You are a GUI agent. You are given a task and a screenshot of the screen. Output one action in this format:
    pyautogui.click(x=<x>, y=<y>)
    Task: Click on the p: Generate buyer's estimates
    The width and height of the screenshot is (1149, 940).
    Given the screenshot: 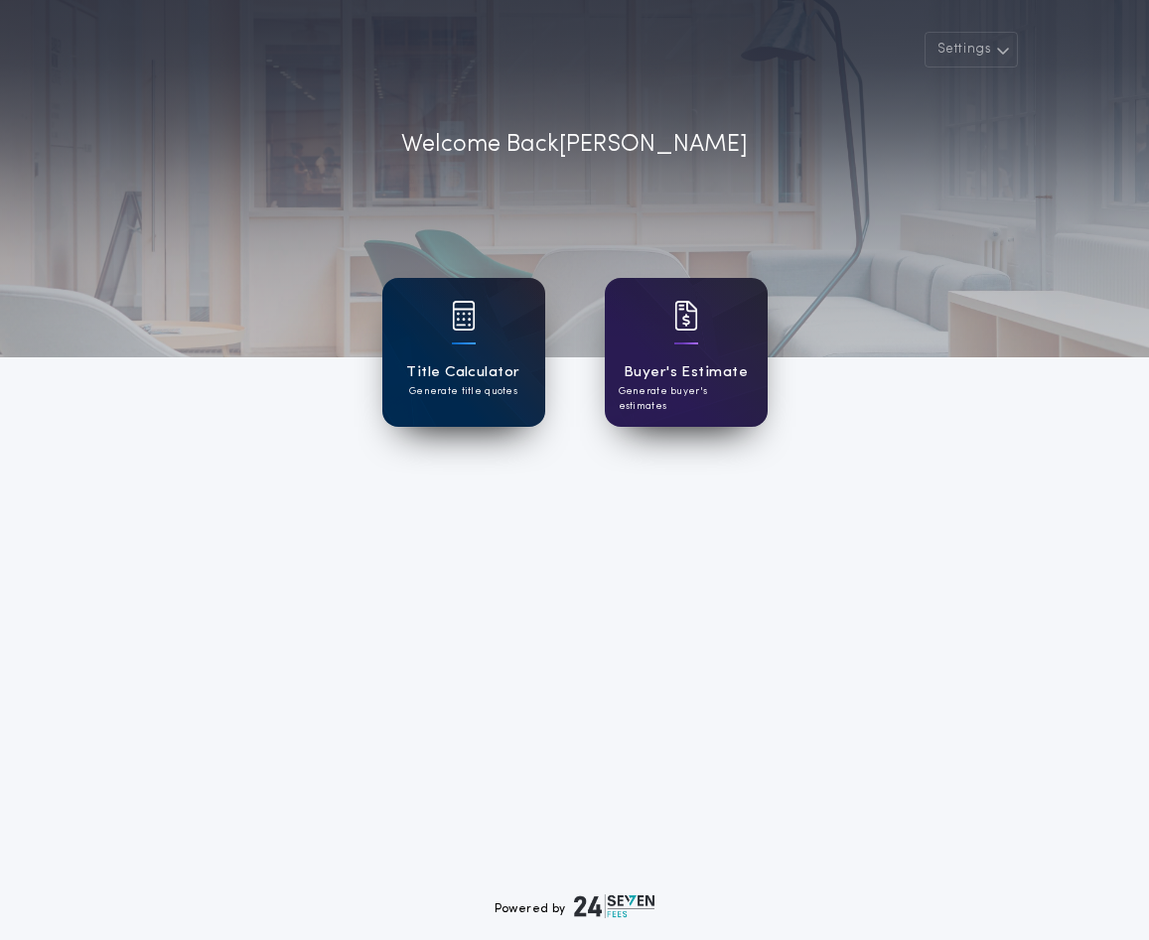 What is the action you would take?
    pyautogui.click(x=686, y=399)
    